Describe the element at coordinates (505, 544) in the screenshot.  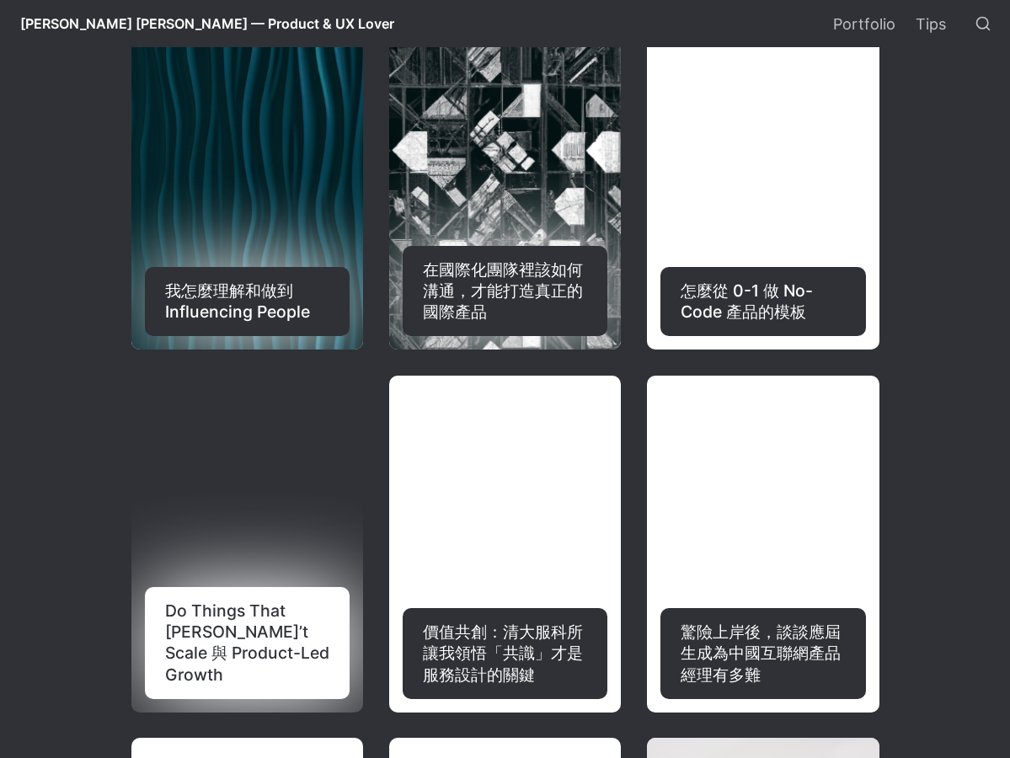
I see `a: 價值共創：清大服科所讓我領悟「共識」才是服務設計的關鍵` at that location.